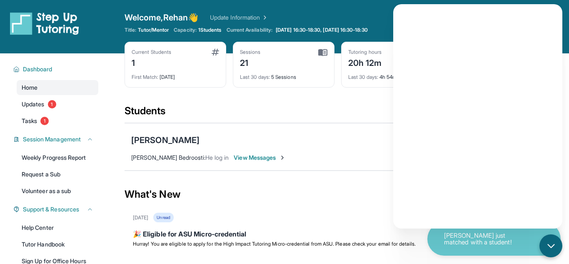 The height and width of the screenshot is (264, 569). I want to click on span: Updates, so click(33, 104).